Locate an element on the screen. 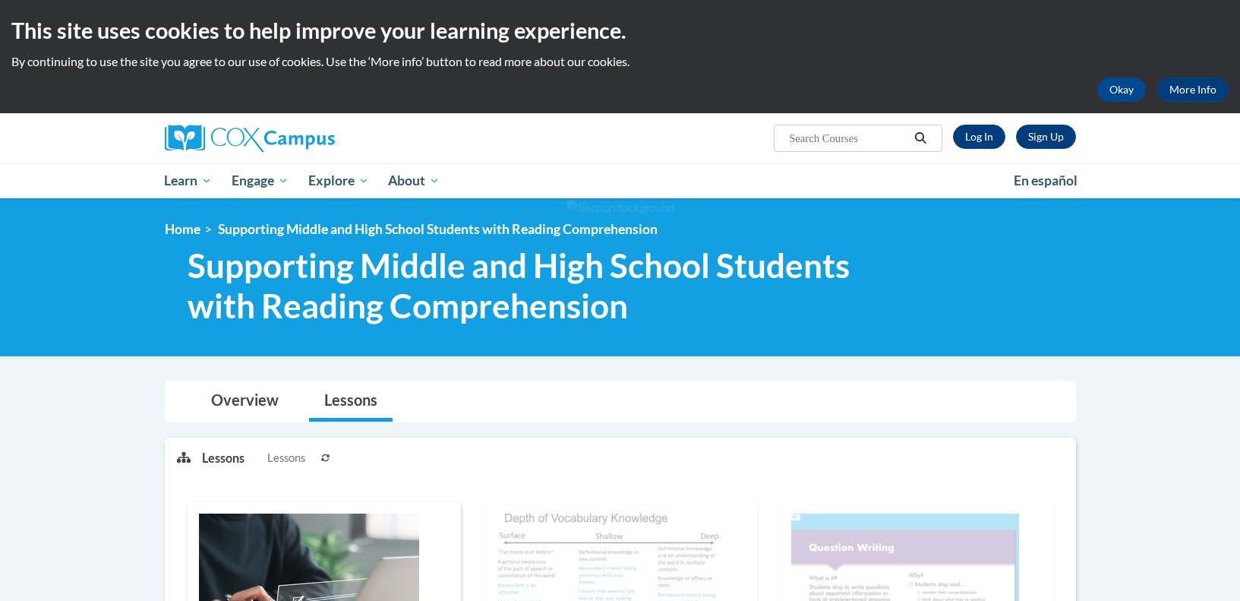 The image size is (1240, 601). a: Engage is located at coordinates (260, 181).